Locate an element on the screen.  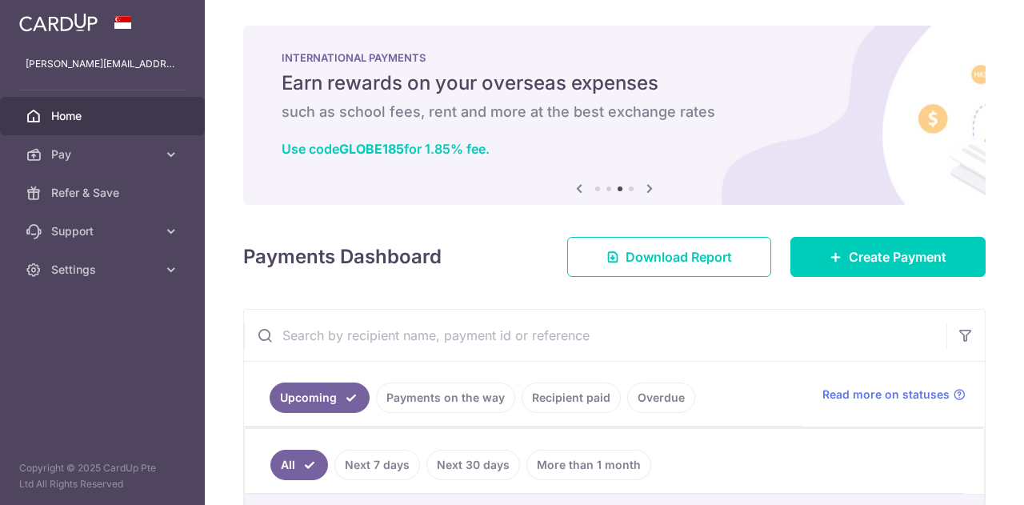
span: Pay is located at coordinates (104, 154).